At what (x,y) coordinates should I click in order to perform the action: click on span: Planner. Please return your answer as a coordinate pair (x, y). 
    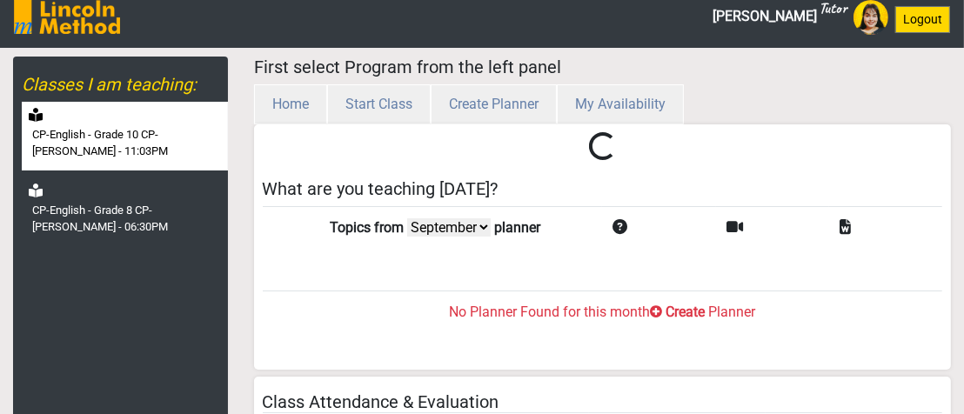
    Looking at the image, I should click on (732, 311).